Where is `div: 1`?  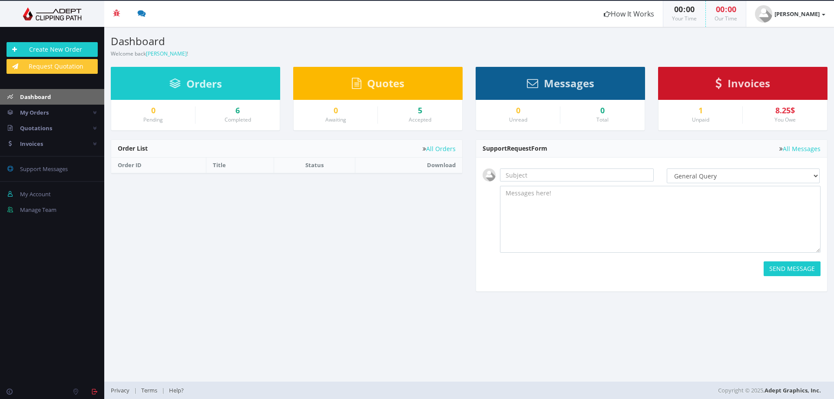
div: 1 is located at coordinates (700, 111).